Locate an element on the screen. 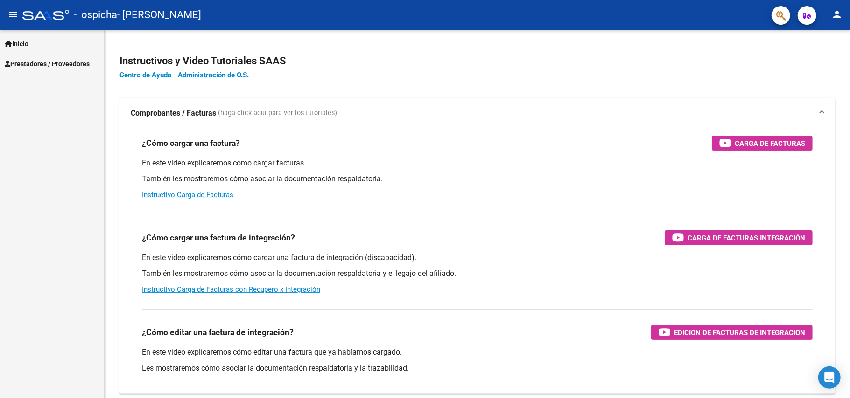  p: En este video explicaremos cómo cargar una factura de integración (discapacidad). is located at coordinates (477, 258).